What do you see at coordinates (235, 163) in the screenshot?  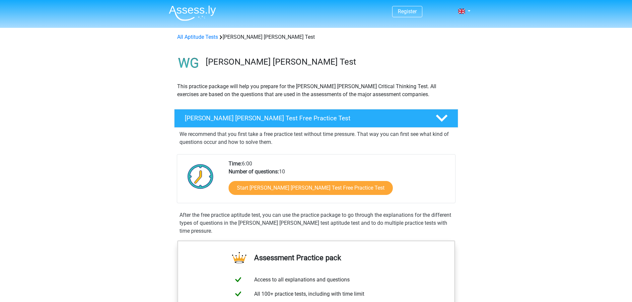 I see `b: Time:` at bounding box center [235, 163].